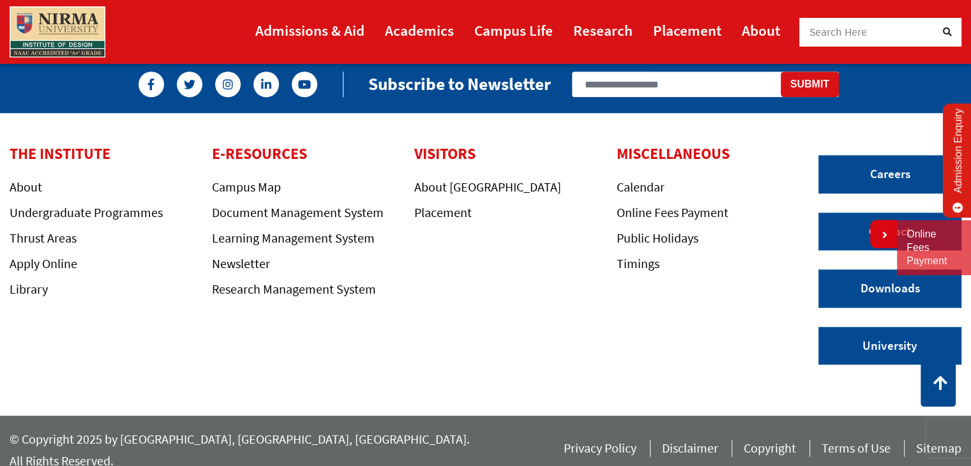 This screenshot has height=466, width=971. Describe the element at coordinates (43, 237) in the screenshot. I see `a: Thrust Areas` at that location.